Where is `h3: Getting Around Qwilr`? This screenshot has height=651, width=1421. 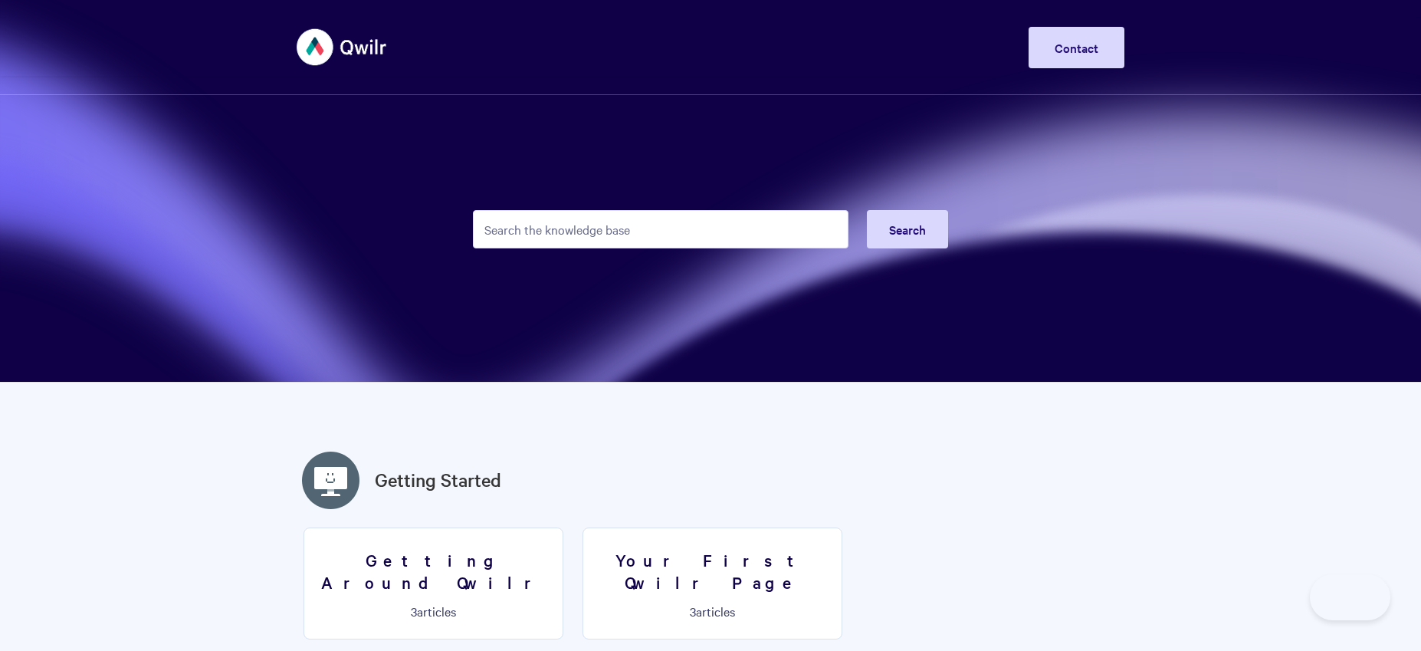
h3: Getting Around Qwilr is located at coordinates (433, 570).